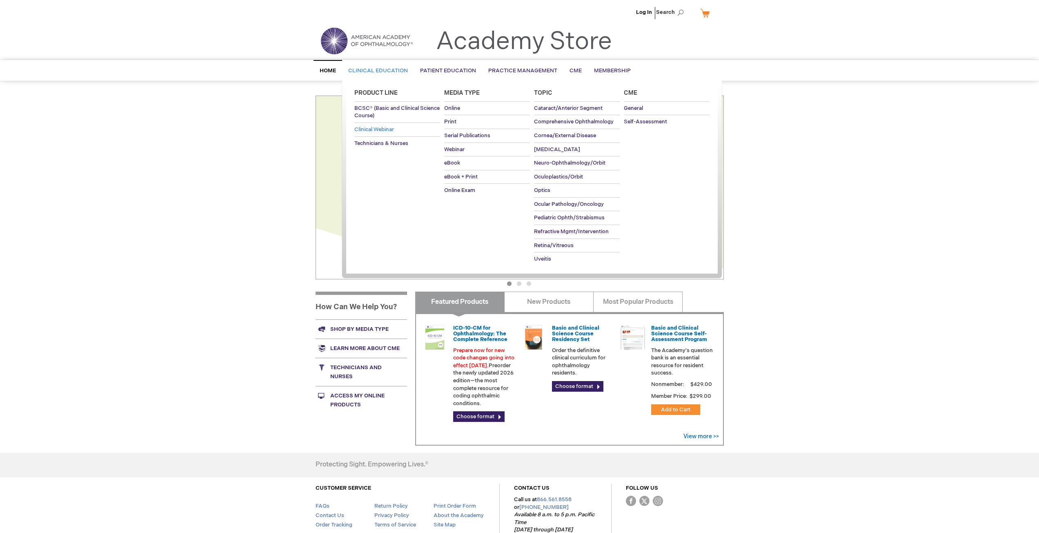 This screenshot has width=1039, height=533. Describe the element at coordinates (397, 112) in the screenshot. I see `span: BCSC® (Basic and Clinical Science Course)` at that location.